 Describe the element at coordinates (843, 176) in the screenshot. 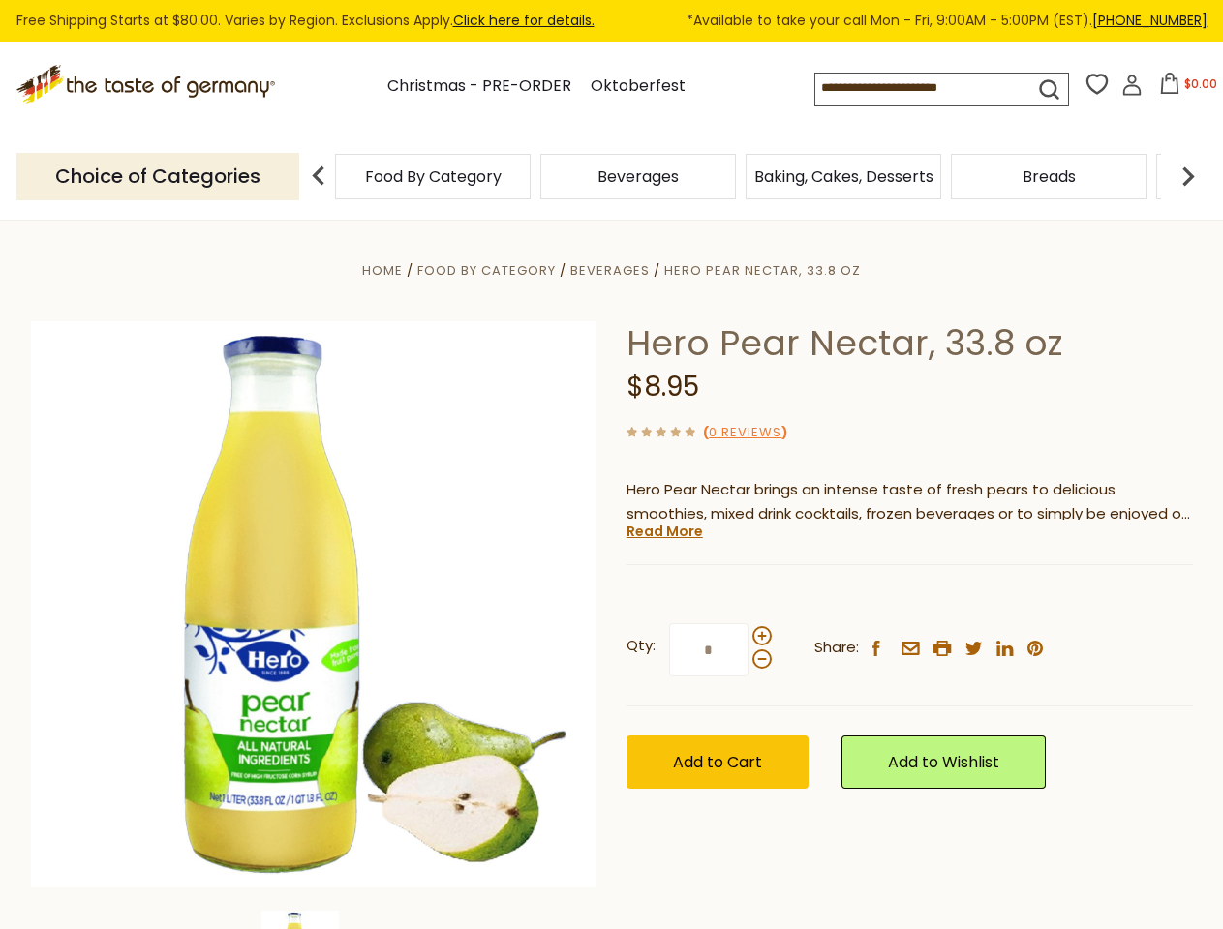

I see `span: Baking, Cakes, Desserts` at that location.